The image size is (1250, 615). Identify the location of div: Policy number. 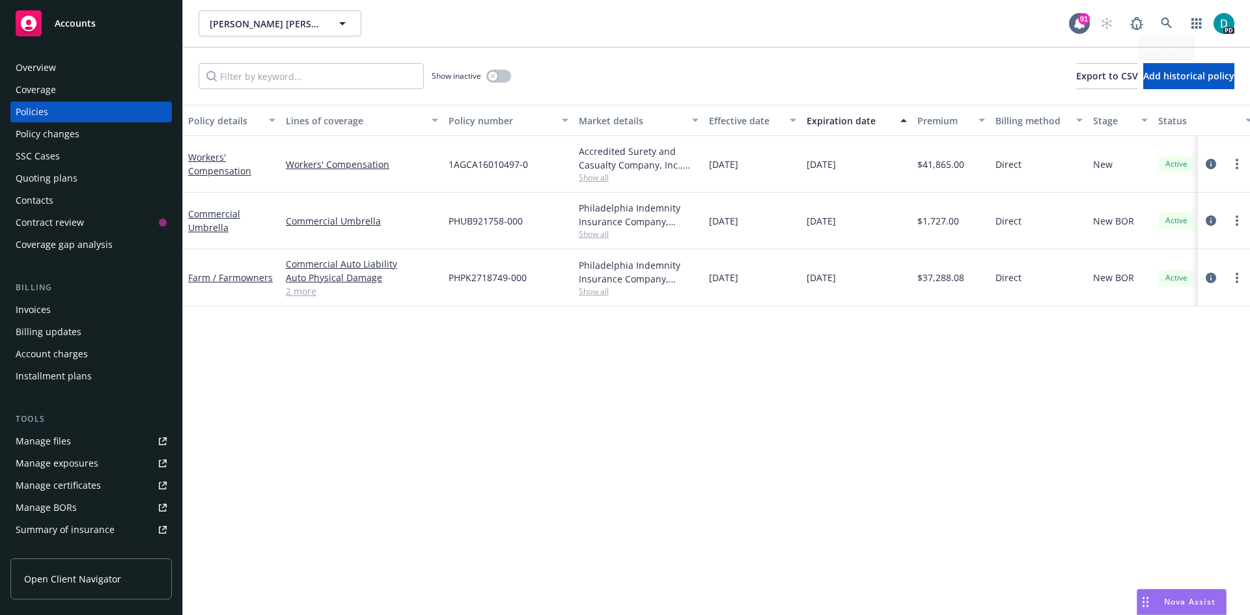
(501, 120).